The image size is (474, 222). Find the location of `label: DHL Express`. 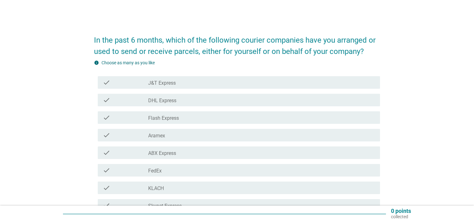

label: DHL Express is located at coordinates (162, 101).